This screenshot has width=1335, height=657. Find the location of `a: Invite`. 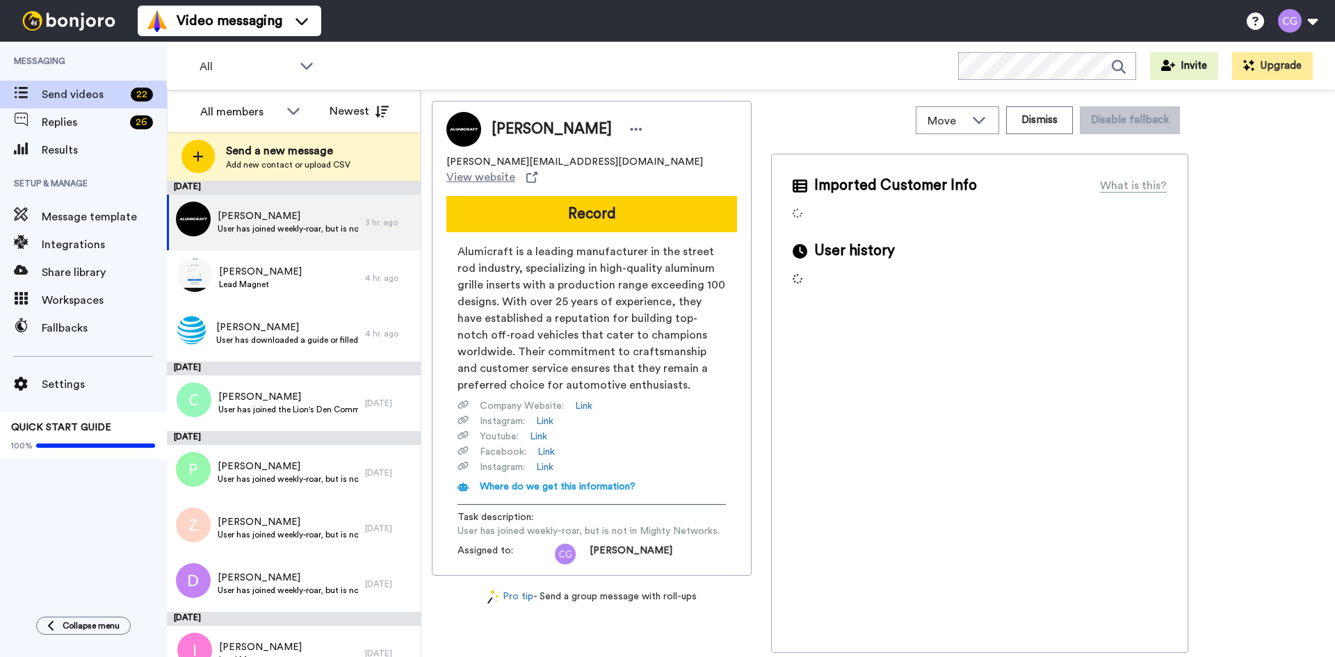

a: Invite is located at coordinates (1184, 66).